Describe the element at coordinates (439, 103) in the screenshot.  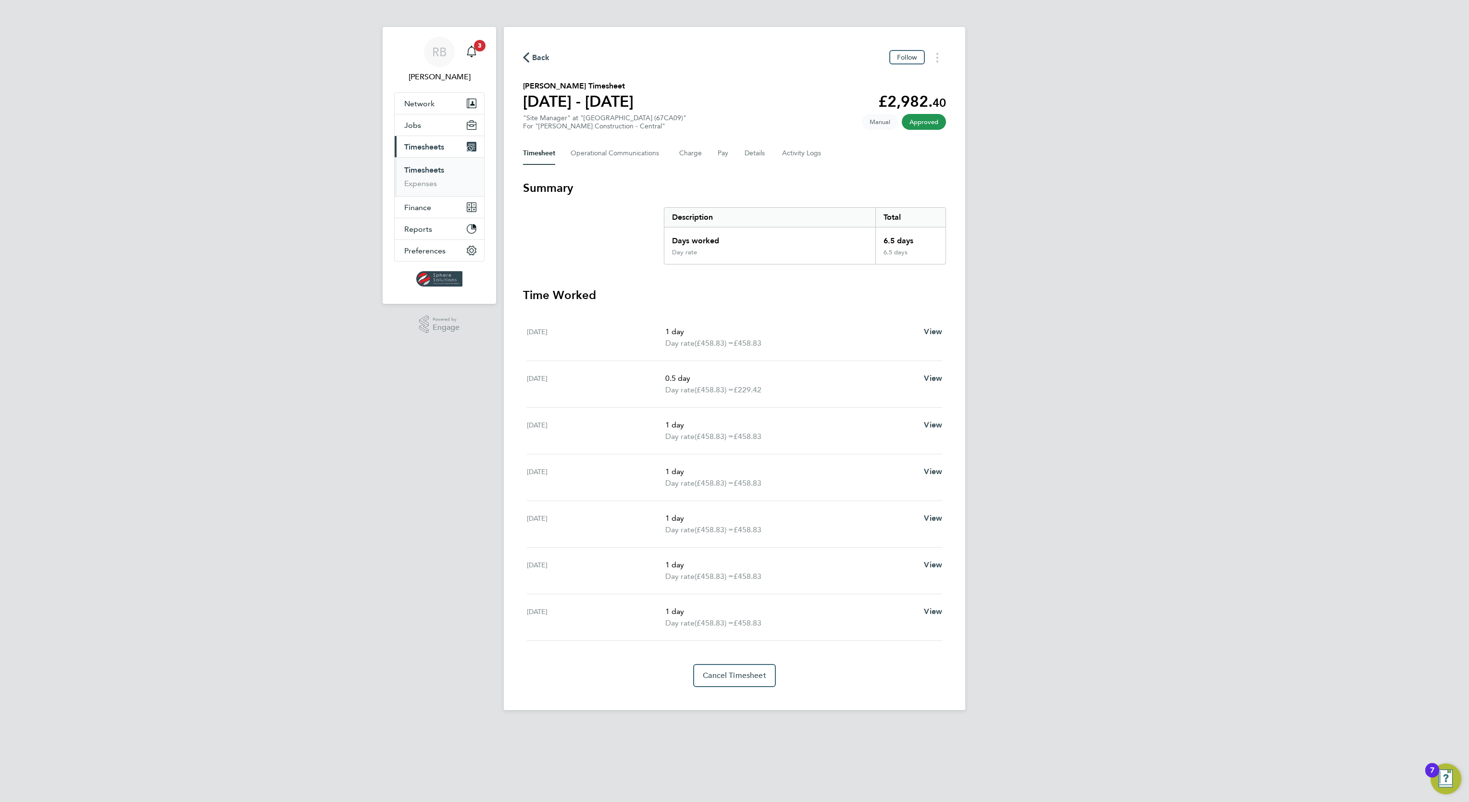
I see `button: Network` at that location.